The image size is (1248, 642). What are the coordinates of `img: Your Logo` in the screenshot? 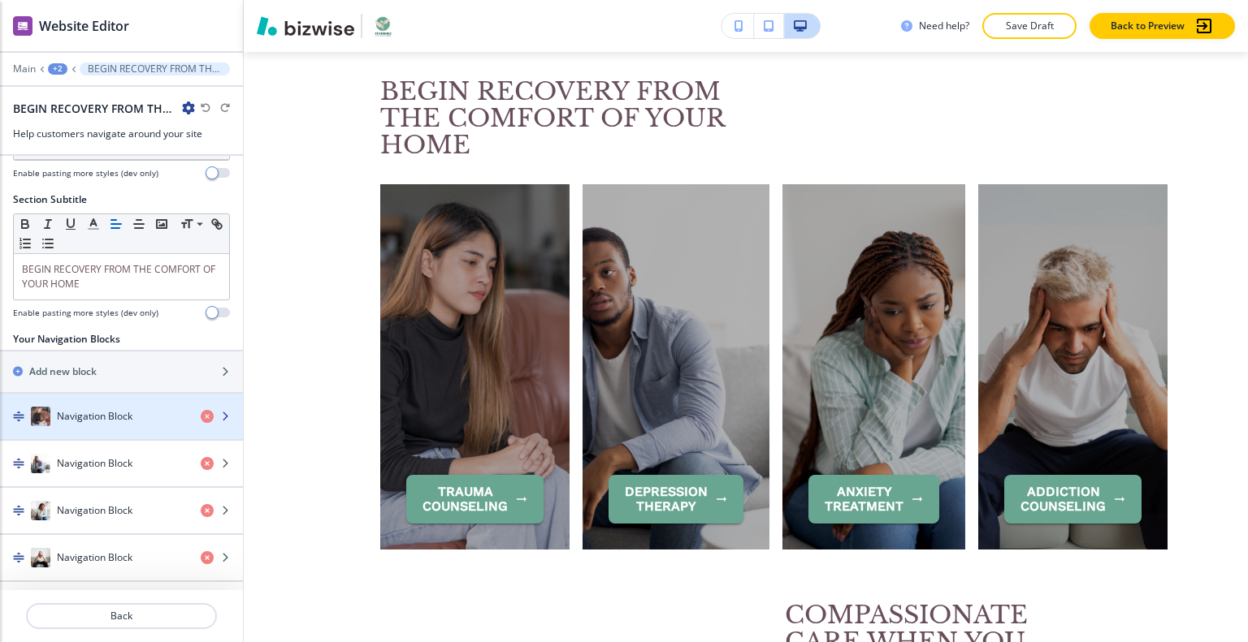 It's located at (383, 26).